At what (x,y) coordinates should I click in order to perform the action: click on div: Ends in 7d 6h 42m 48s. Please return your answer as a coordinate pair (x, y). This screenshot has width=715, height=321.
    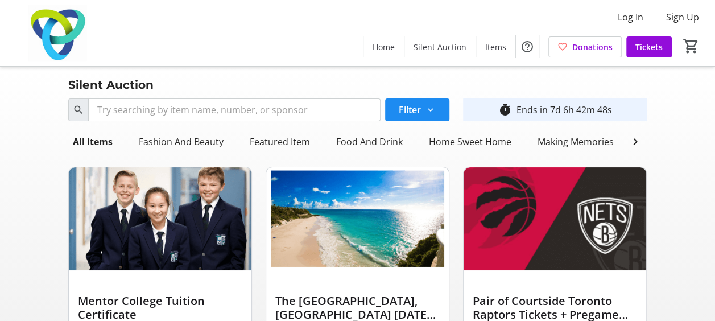
    Looking at the image, I should click on (563, 110).